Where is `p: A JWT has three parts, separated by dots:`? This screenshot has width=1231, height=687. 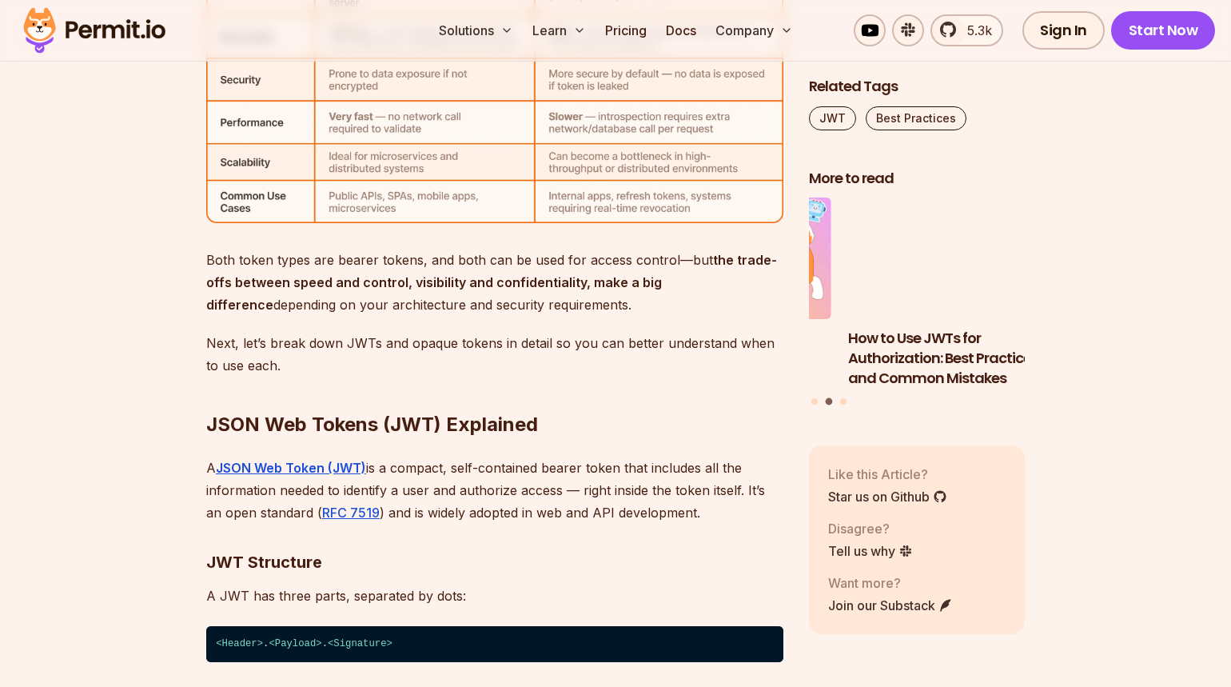
p: A JWT has three parts, separated by dots: is located at coordinates (495, 596).